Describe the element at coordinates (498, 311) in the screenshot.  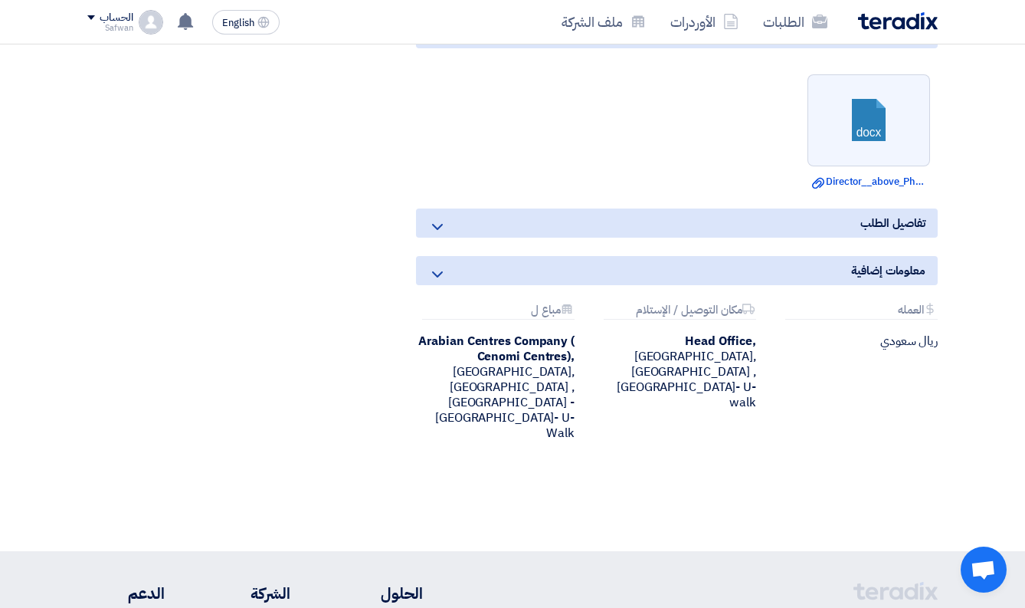
I see `div: مباع ل` at that location.